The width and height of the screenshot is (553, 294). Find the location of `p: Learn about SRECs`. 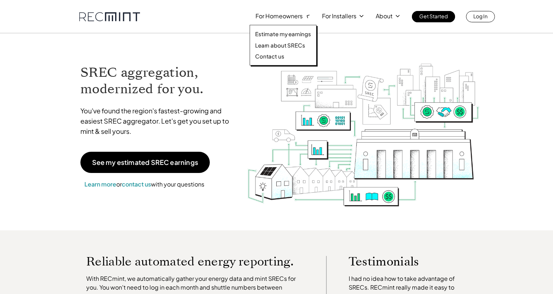

p: Learn about SRECs is located at coordinates (280, 45).